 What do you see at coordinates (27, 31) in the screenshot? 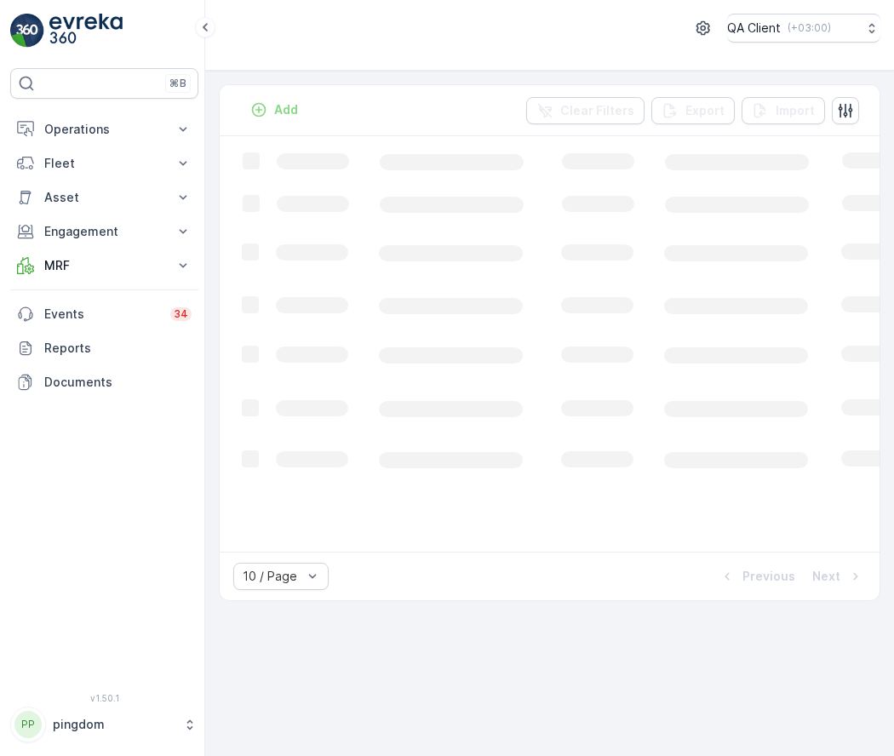
I see `img: logo` at bounding box center [27, 31].